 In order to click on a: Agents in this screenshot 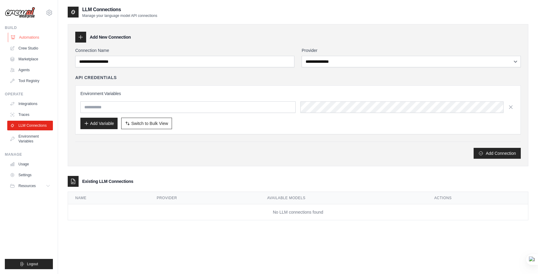, I will do `click(30, 70)`.